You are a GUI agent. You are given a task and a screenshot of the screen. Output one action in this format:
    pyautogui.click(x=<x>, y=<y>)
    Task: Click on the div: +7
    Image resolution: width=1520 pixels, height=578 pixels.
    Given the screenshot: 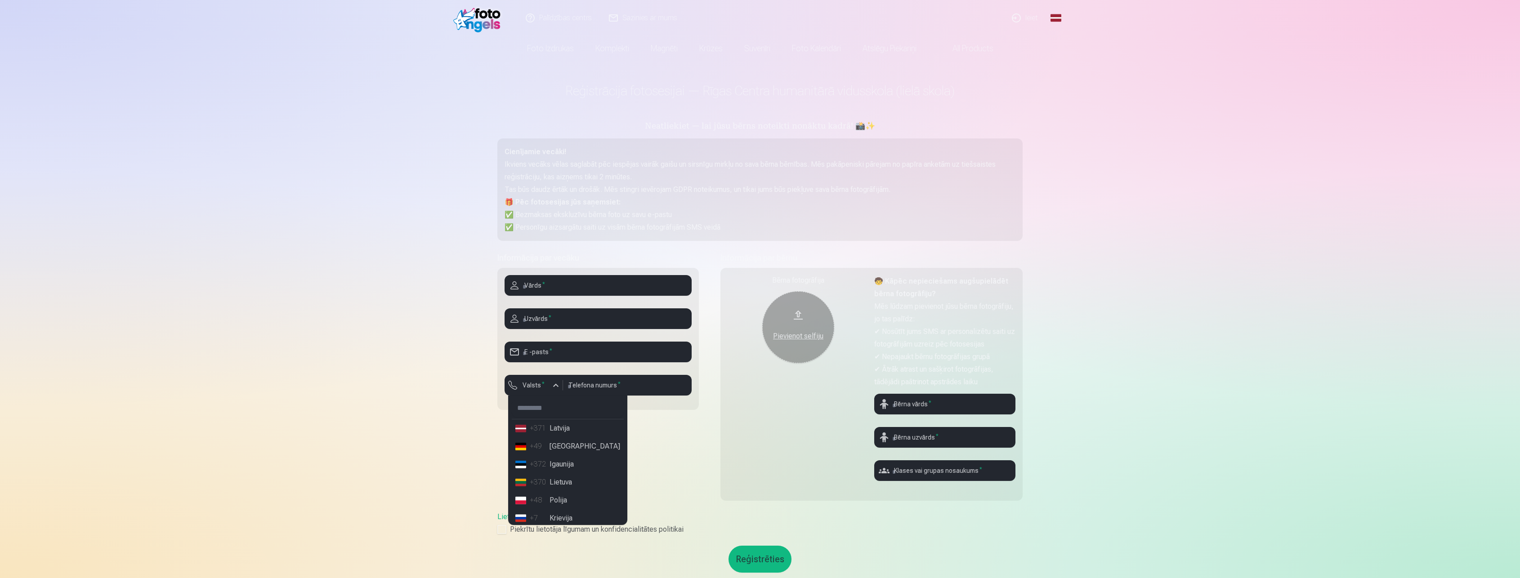 What is the action you would take?
    pyautogui.click(x=539, y=519)
    